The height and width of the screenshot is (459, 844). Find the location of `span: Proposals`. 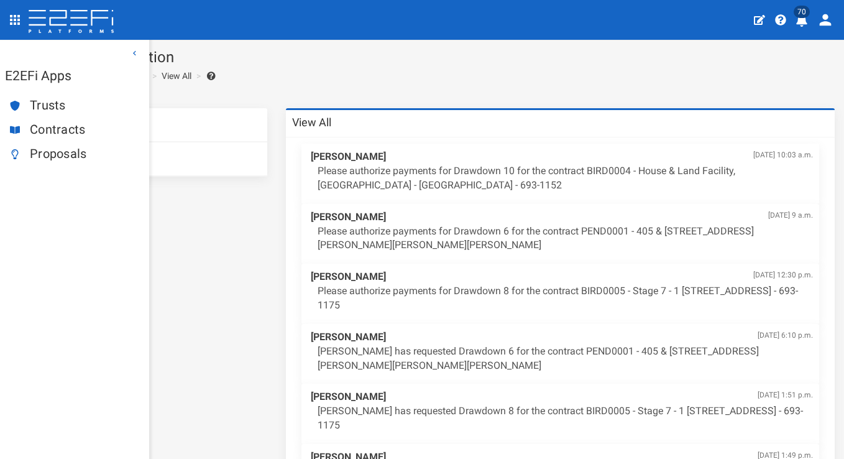

span: Proposals is located at coordinates (85, 153).